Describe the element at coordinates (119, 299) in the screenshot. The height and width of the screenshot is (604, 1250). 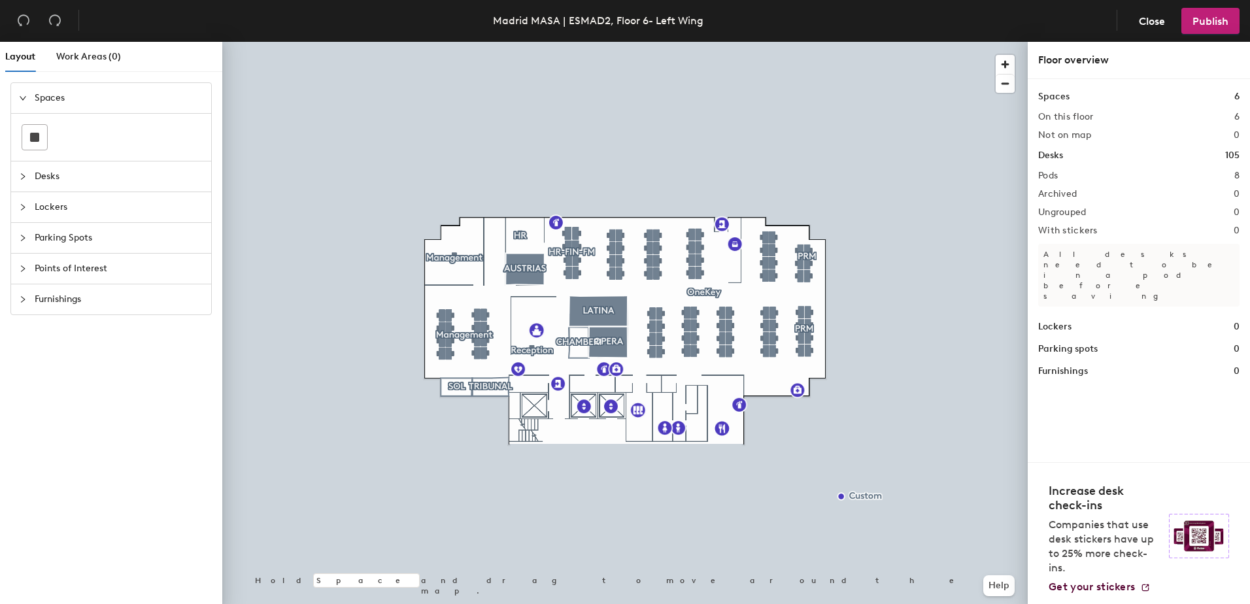
I see `span: Furnishings` at that location.